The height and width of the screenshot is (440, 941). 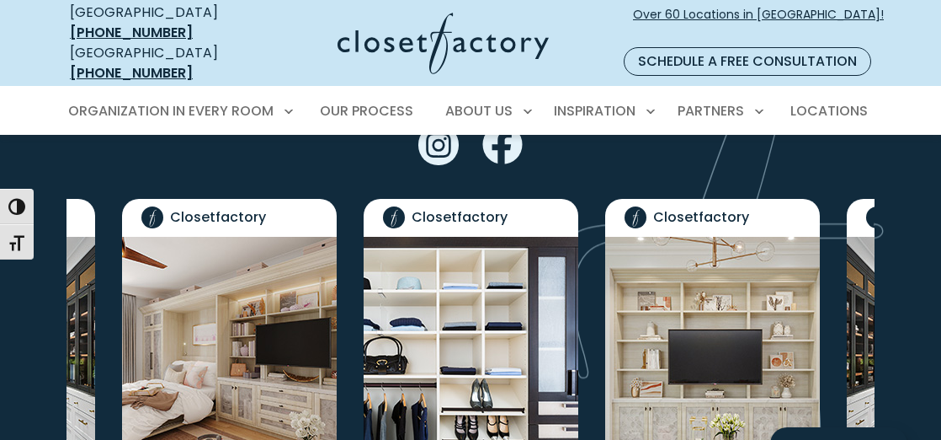 I want to click on span: Partners, so click(x=711, y=110).